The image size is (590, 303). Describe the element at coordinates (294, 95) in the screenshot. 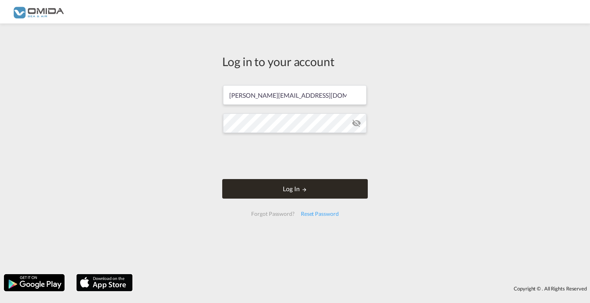

I see `input: Enter email/phone number` at that location.